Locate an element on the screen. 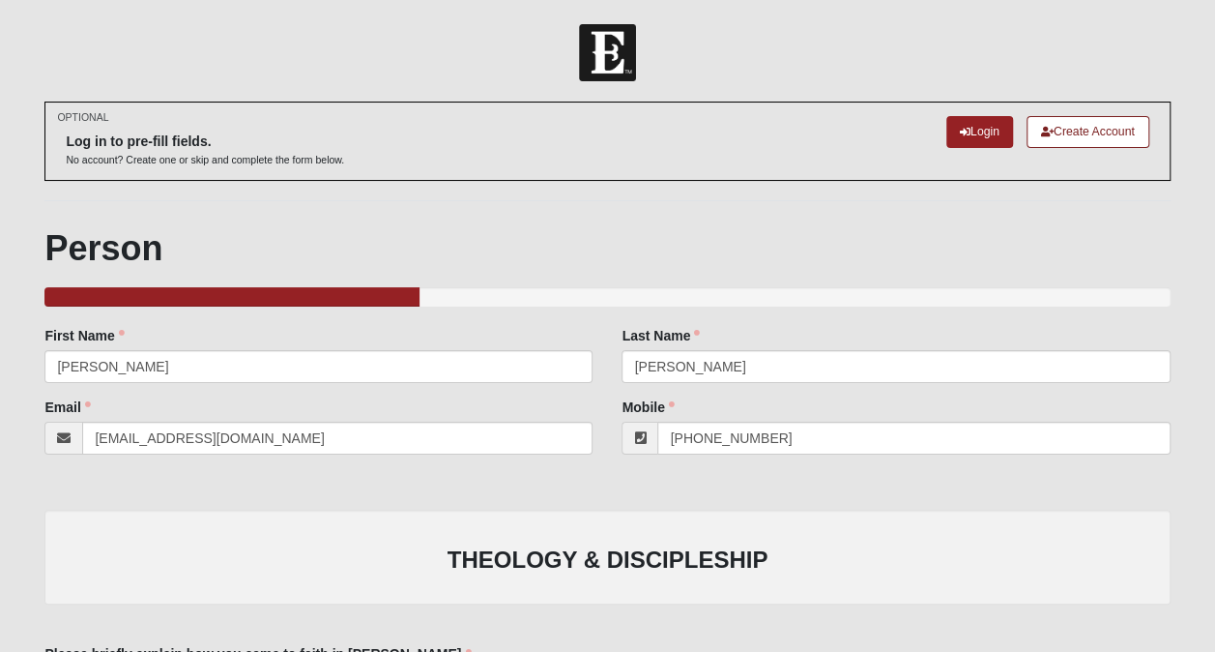 This screenshot has width=1215, height=652. label: Mobile is located at coordinates (648, 407).